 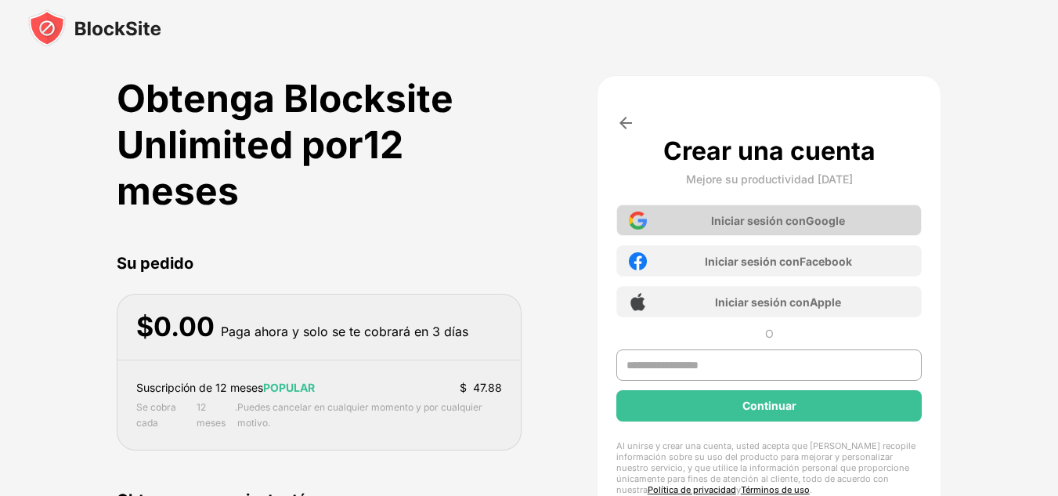 I want to click on font: Política de privacidad, so click(x=691, y=489).